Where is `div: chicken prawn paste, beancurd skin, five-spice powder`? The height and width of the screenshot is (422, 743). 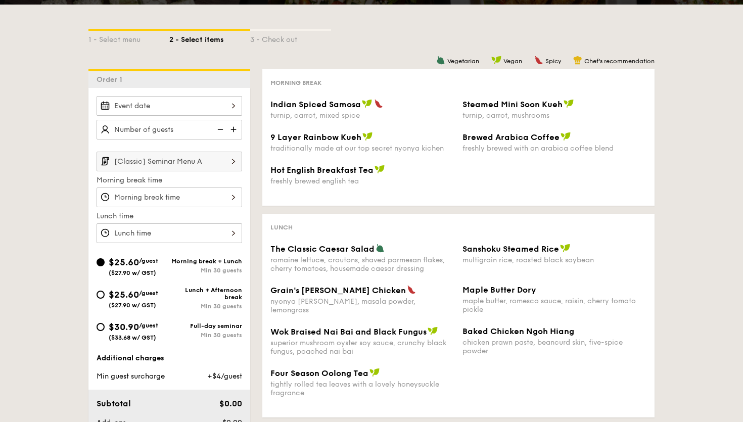 div: chicken prawn paste, beancurd skin, five-spice powder is located at coordinates (555, 347).